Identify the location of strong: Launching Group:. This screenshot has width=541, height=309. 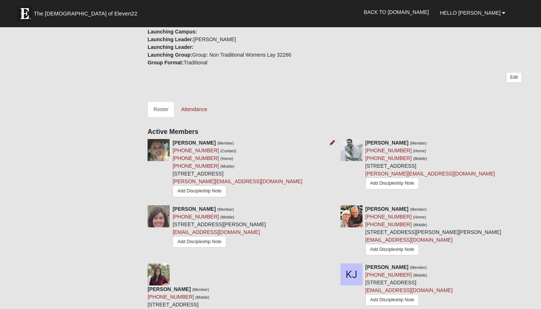
(170, 55).